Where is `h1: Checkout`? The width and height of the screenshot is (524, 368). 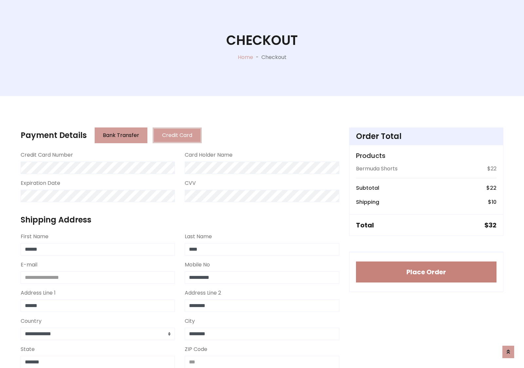
h1: Checkout is located at coordinates (262, 40).